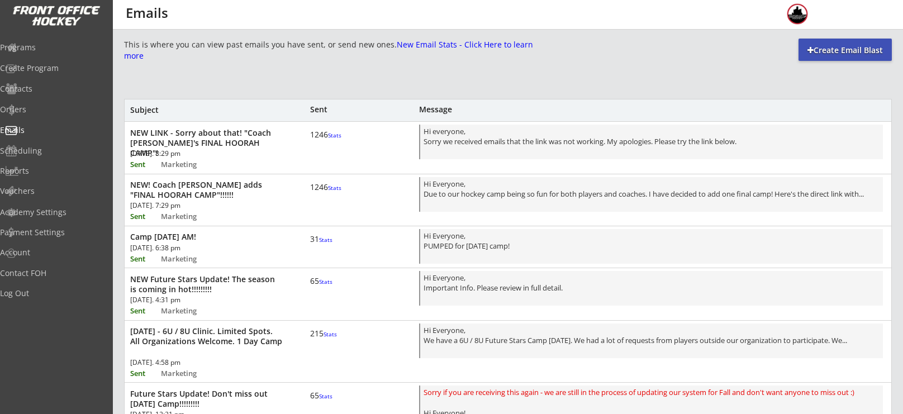 This screenshot has width=903, height=414. What do you see at coordinates (651, 289) in the screenshot?
I see `div: Hi Everyone, Important Info. Please review in full detail.` at bounding box center [651, 289].